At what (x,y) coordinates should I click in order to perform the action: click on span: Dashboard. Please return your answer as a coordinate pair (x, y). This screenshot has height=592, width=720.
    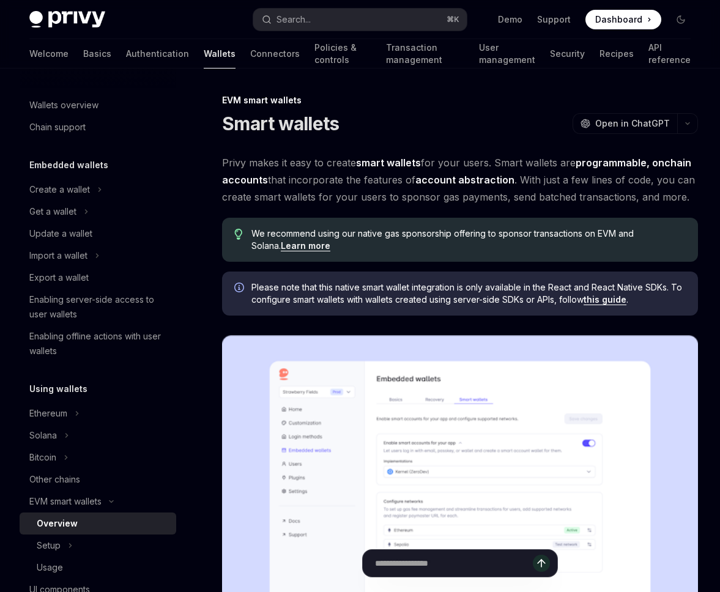
    Looking at the image, I should click on (619, 20).